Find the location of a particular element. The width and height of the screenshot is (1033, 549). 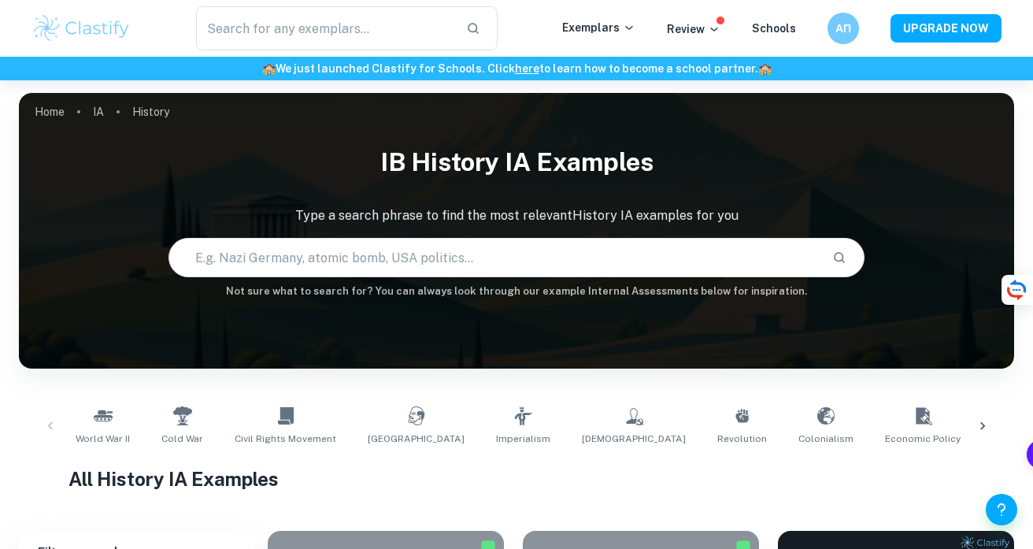

span: Civil Rights Movement is located at coordinates (285, 439).